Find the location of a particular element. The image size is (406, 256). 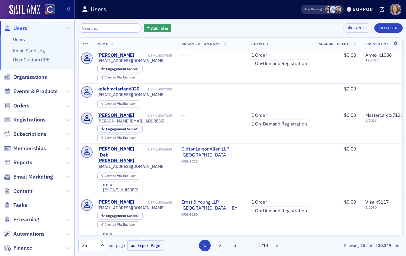

label: per page is located at coordinates (117, 245).